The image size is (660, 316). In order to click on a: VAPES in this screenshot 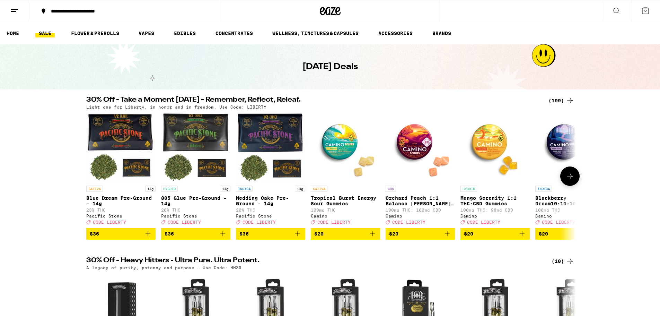, I will do `click(146, 33)`.